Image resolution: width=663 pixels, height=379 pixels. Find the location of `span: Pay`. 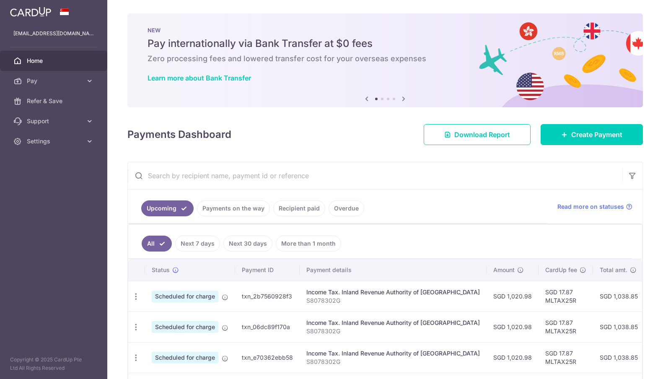

span: Pay is located at coordinates (54, 81).